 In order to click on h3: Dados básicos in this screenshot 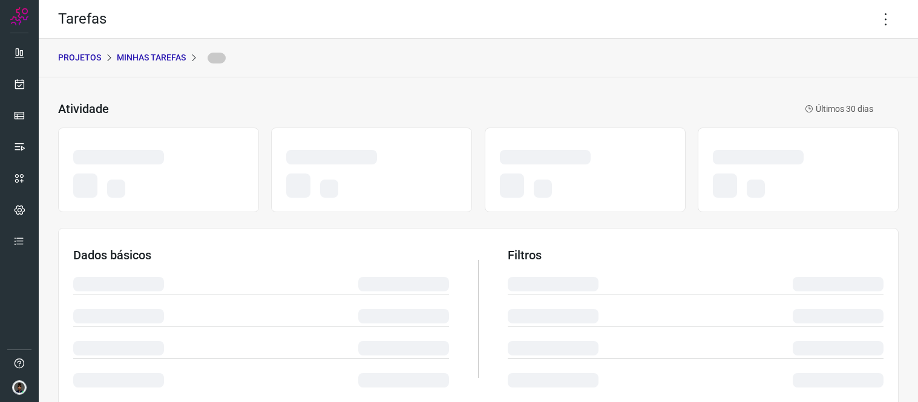, I will do `click(261, 255)`.